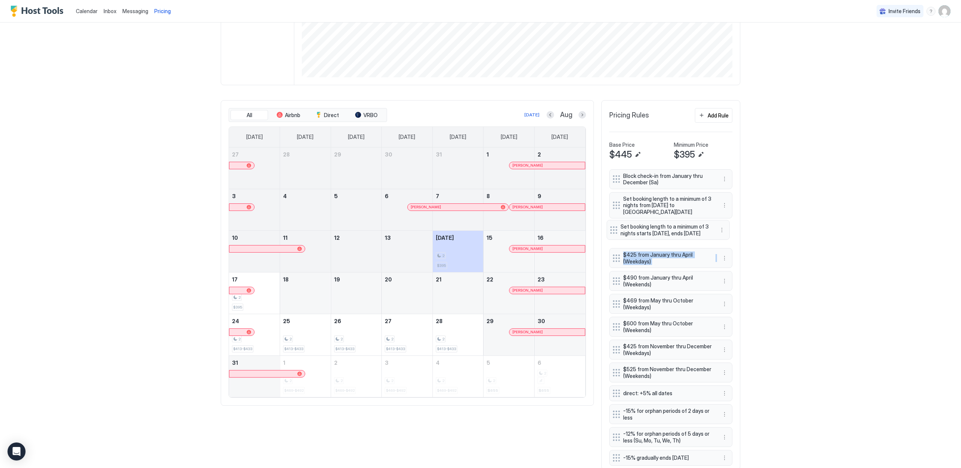  Describe the element at coordinates (509, 137) in the screenshot. I see `a: Friday` at that location.